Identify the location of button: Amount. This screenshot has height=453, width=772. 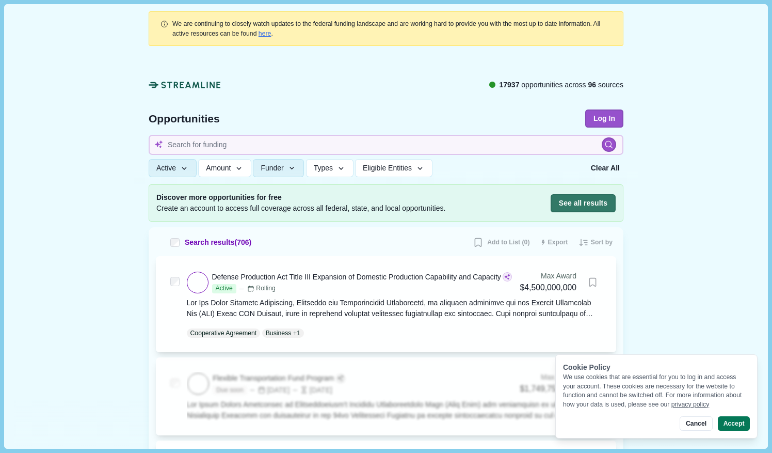
(225, 168).